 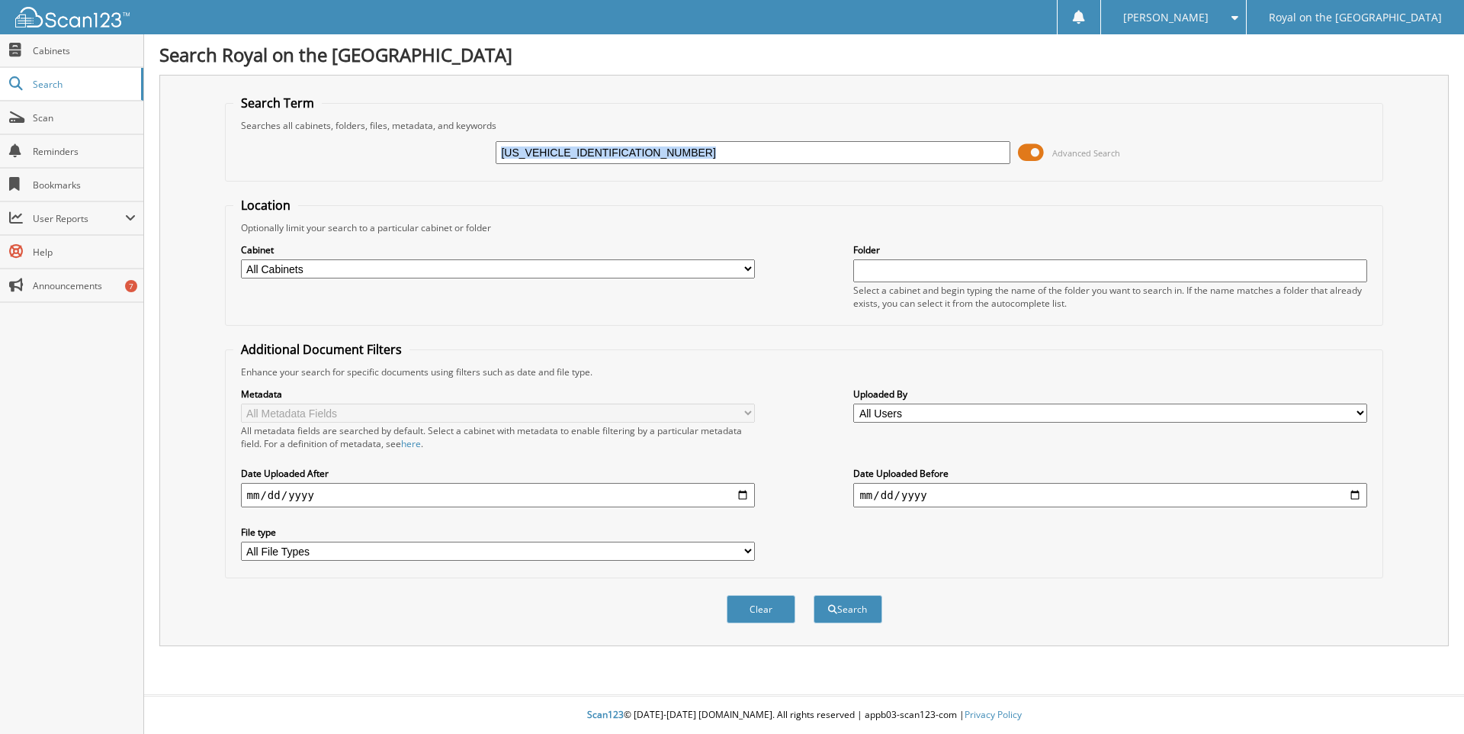 I want to click on span: Cabinets, so click(x=84, y=50).